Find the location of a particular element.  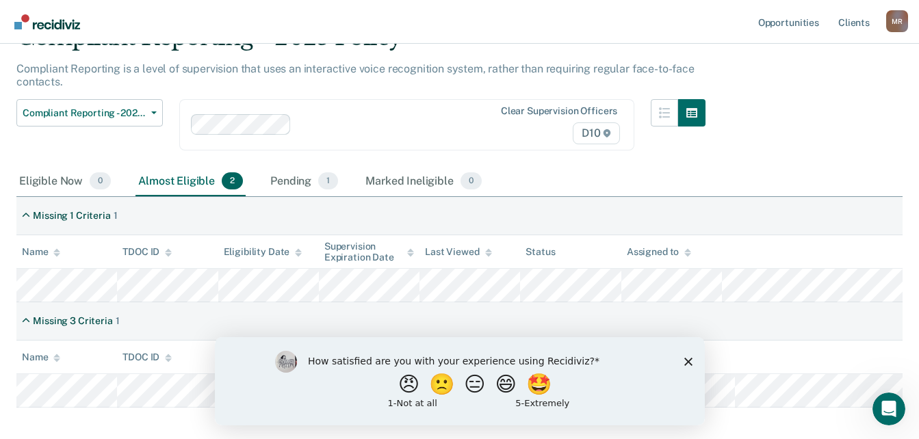

button: Compliant Reporting - 2025 Policy is located at coordinates (90, 113).